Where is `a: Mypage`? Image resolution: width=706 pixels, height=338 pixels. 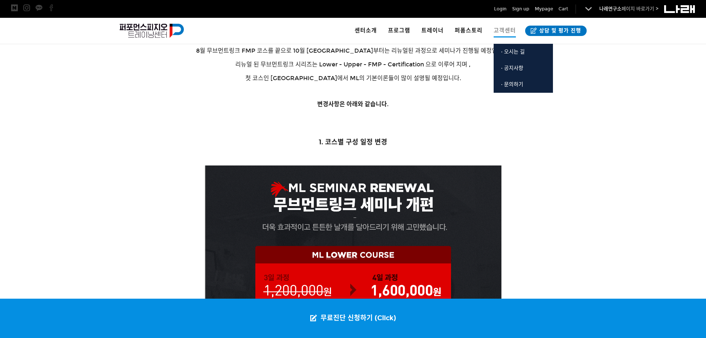
a: Mypage is located at coordinates (544, 9).